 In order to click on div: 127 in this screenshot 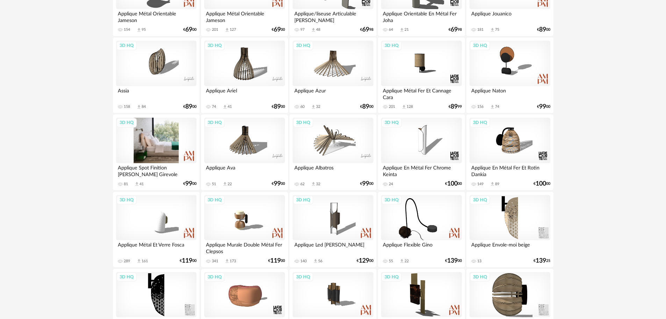, I will do `click(233, 30)`.